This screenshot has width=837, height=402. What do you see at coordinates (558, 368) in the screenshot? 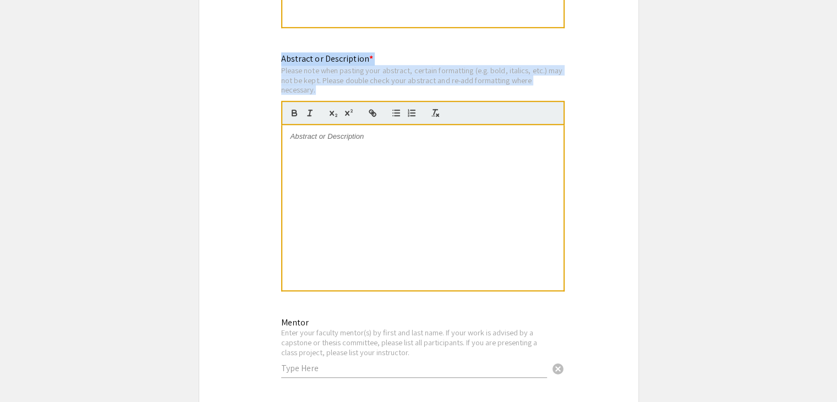
I see `button: Clear` at bounding box center [558, 368].